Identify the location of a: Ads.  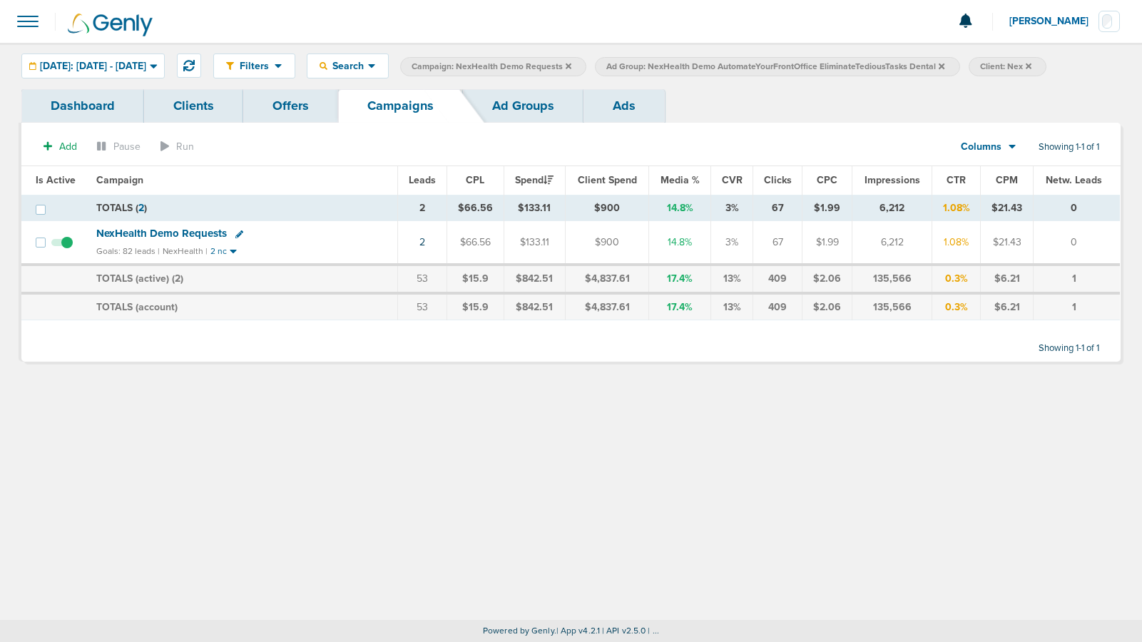
(624, 106).